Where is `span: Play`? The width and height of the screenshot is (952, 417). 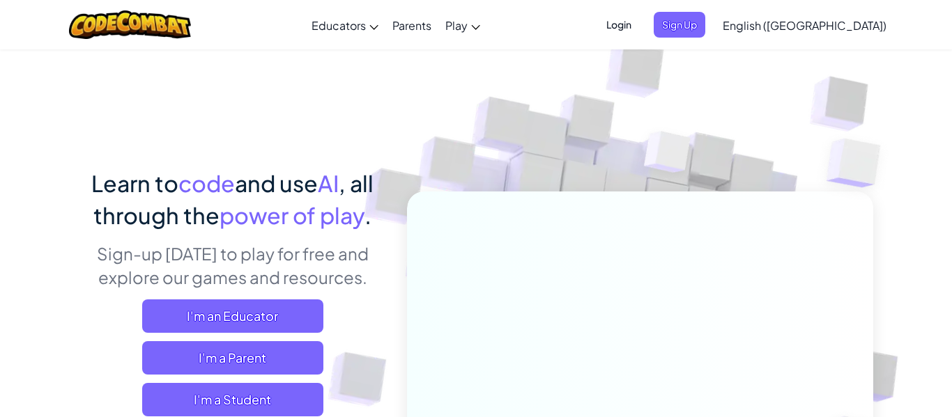 span: Play is located at coordinates (456, 25).